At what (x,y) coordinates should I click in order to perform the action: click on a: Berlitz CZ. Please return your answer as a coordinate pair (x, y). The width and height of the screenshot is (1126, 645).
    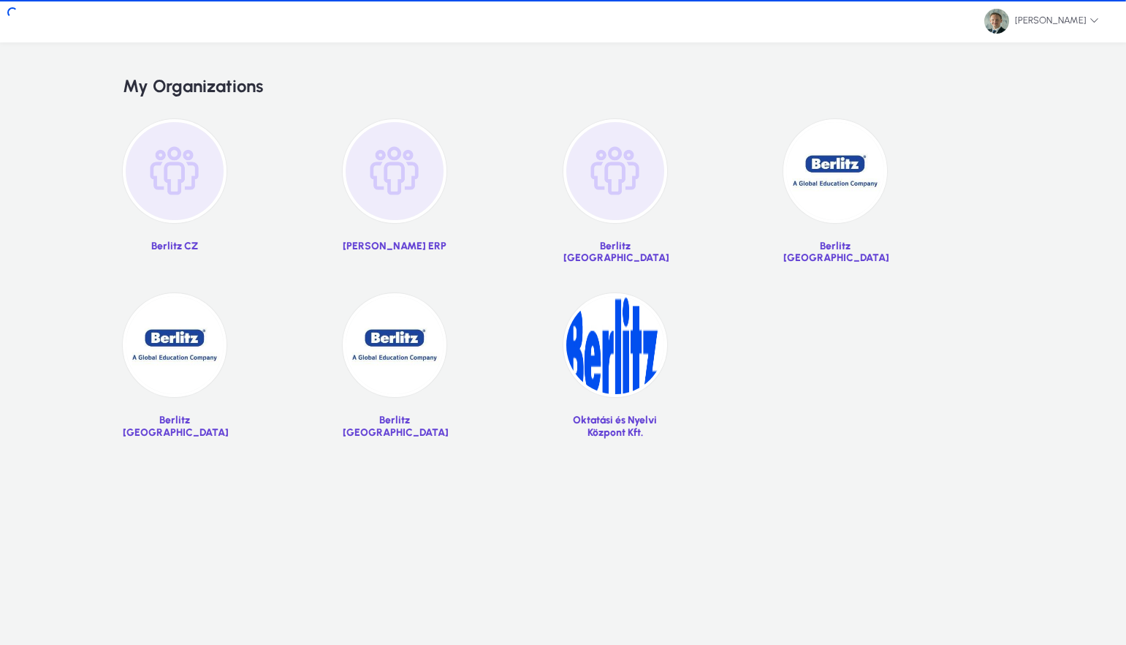
    Looking at the image, I should click on (175, 197).